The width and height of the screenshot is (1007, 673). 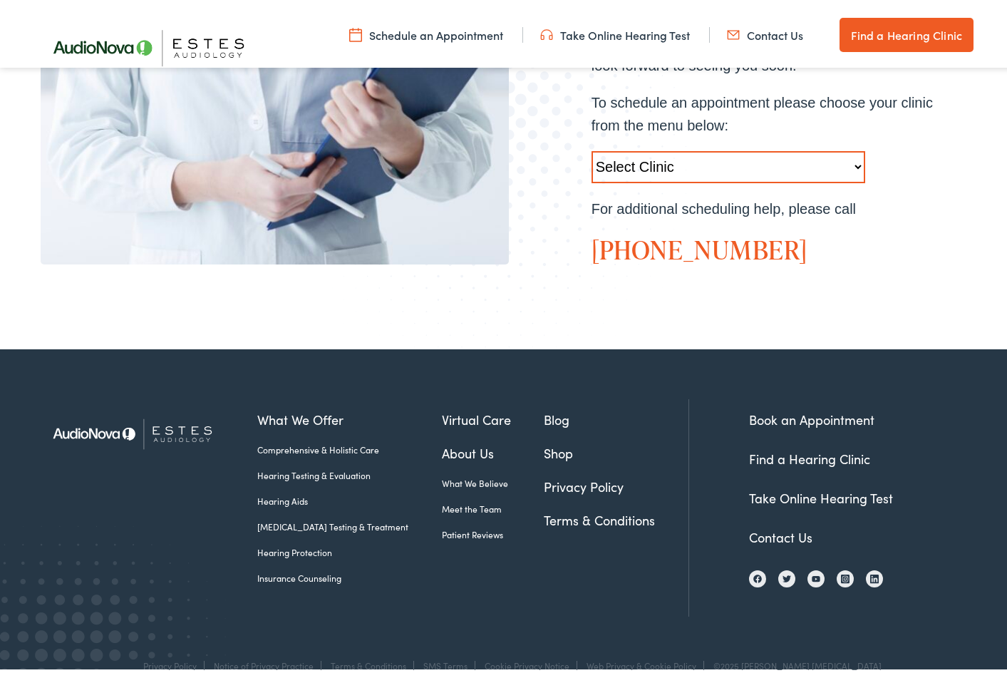 What do you see at coordinates (138, 430) in the screenshot?
I see `img: Estes Audiology` at bounding box center [138, 430].